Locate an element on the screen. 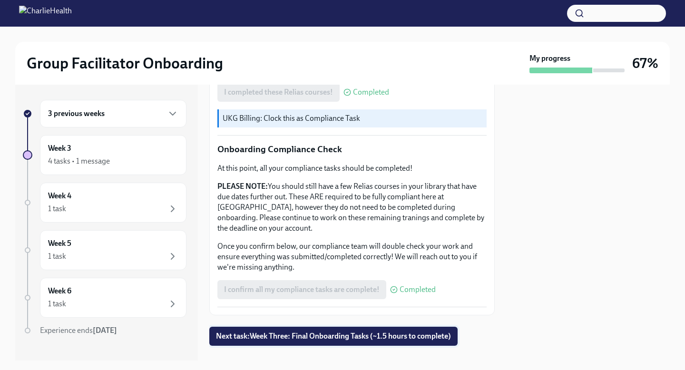 This screenshot has height=370, width=685. button: Next task:Week Three: Final Onboarding Tasks (~1.5 hours to complete) is located at coordinates (333, 336).